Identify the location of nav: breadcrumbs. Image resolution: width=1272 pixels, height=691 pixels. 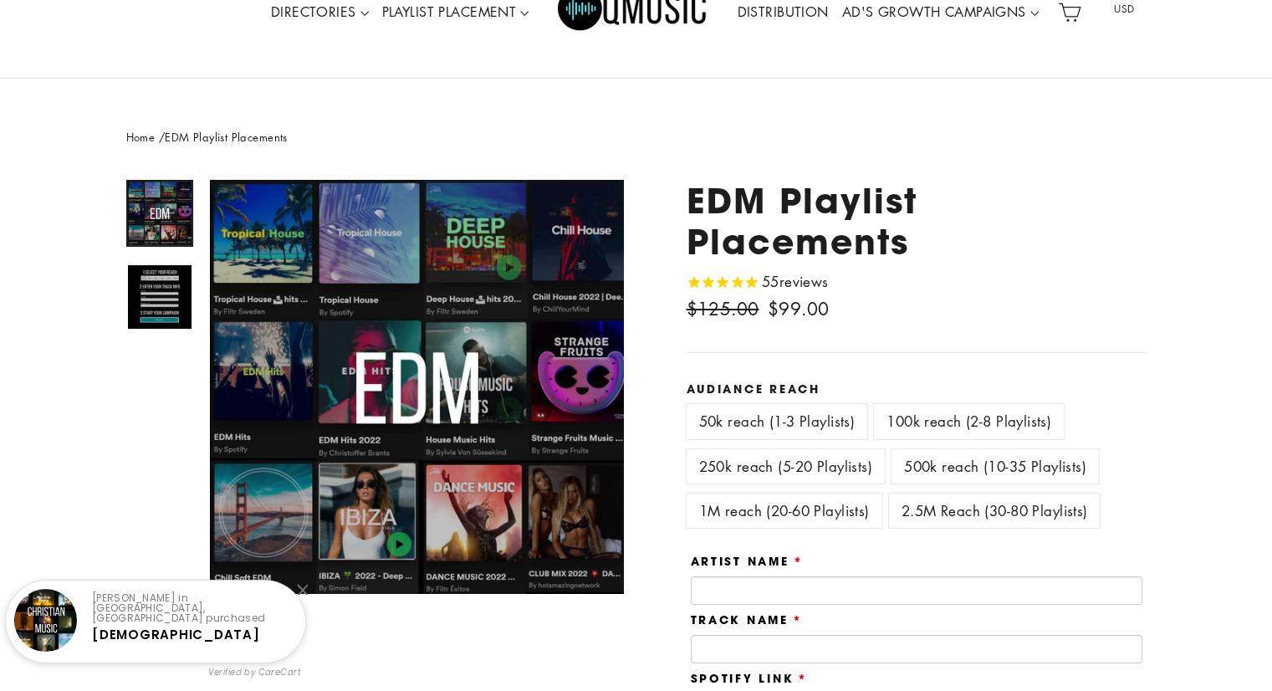
(636, 137).